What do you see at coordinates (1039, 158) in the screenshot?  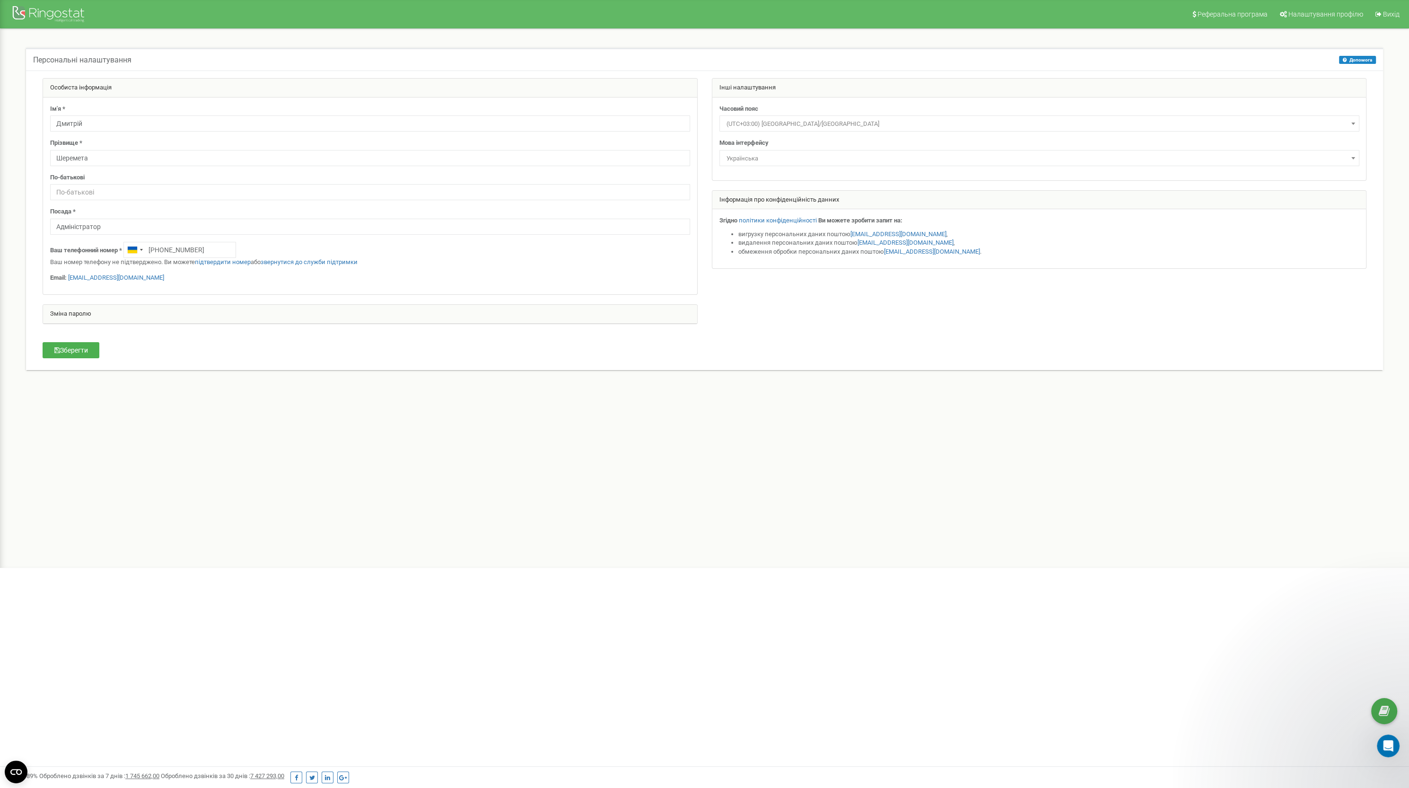 I see `span: Українська` at bounding box center [1039, 158].